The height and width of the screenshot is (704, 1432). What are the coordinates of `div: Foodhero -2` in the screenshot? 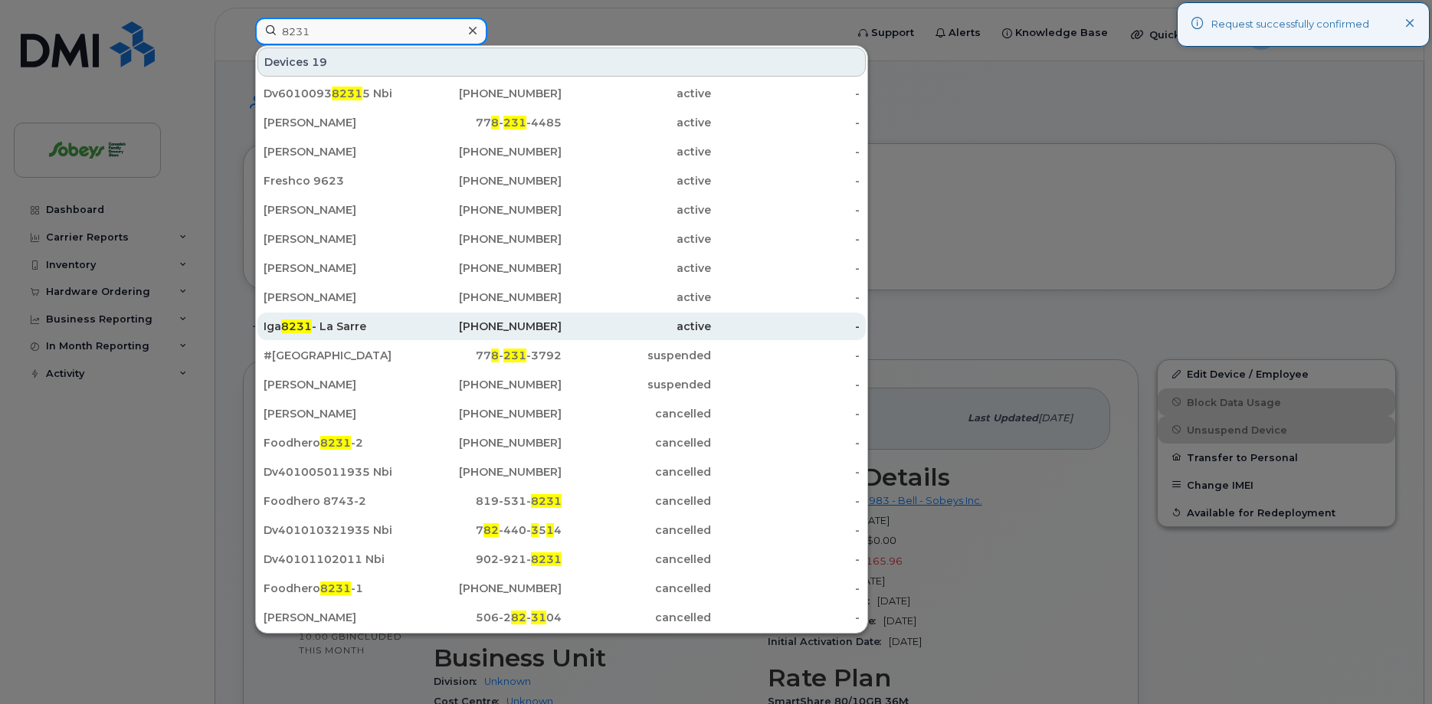 It's located at (338, 443).